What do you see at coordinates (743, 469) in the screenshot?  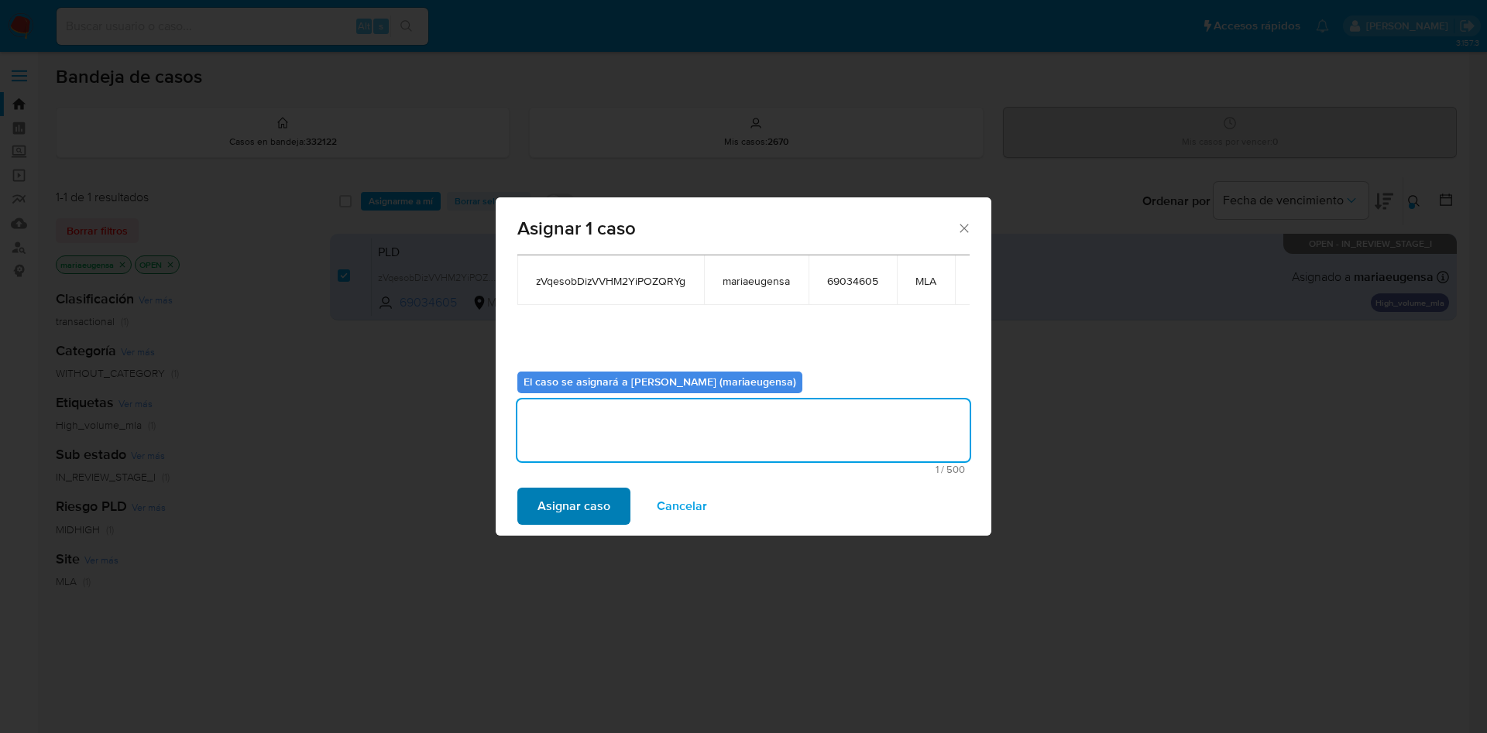 I see `span: Máximo 500 caracteres` at bounding box center [743, 469].